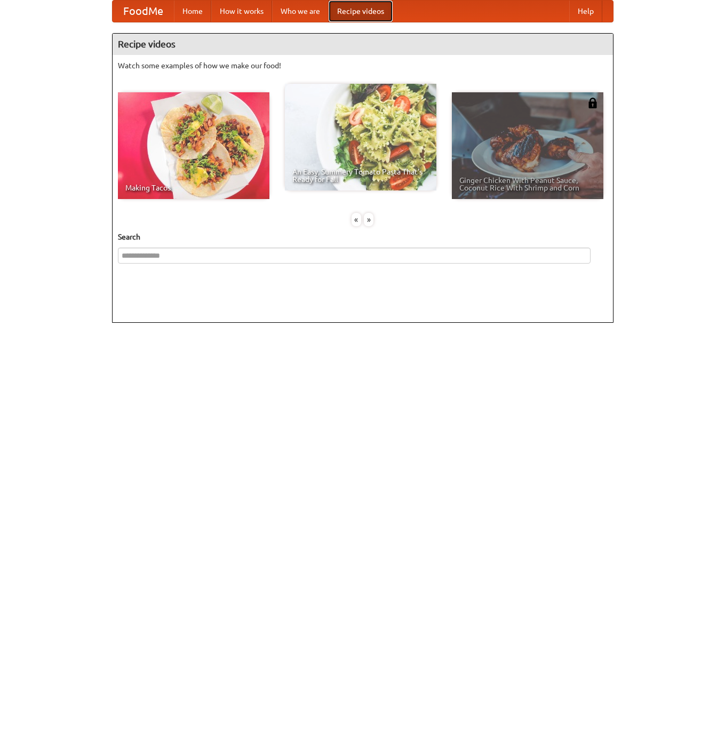 This screenshot has height=755, width=725. What do you see at coordinates (586, 11) in the screenshot?
I see `a: Help` at bounding box center [586, 11].